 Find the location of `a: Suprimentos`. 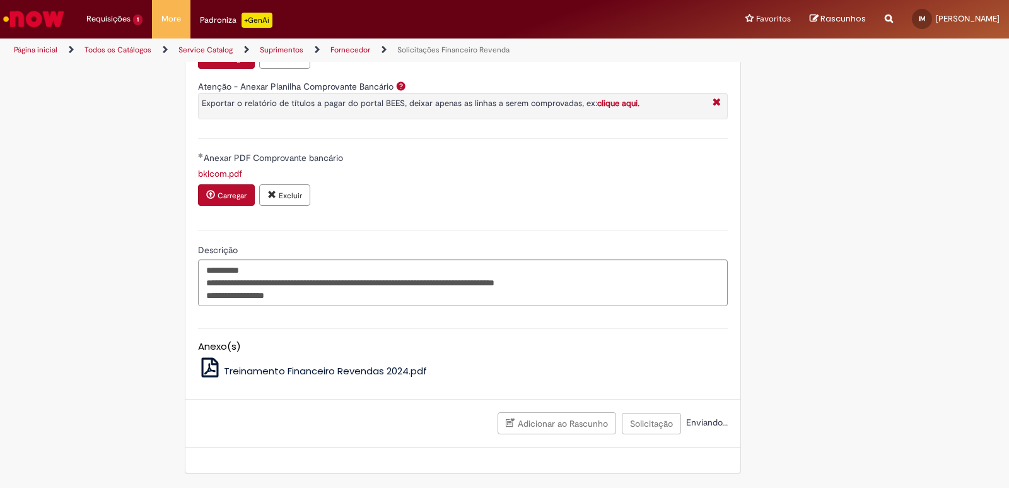

a: Suprimentos is located at coordinates (281, 50).